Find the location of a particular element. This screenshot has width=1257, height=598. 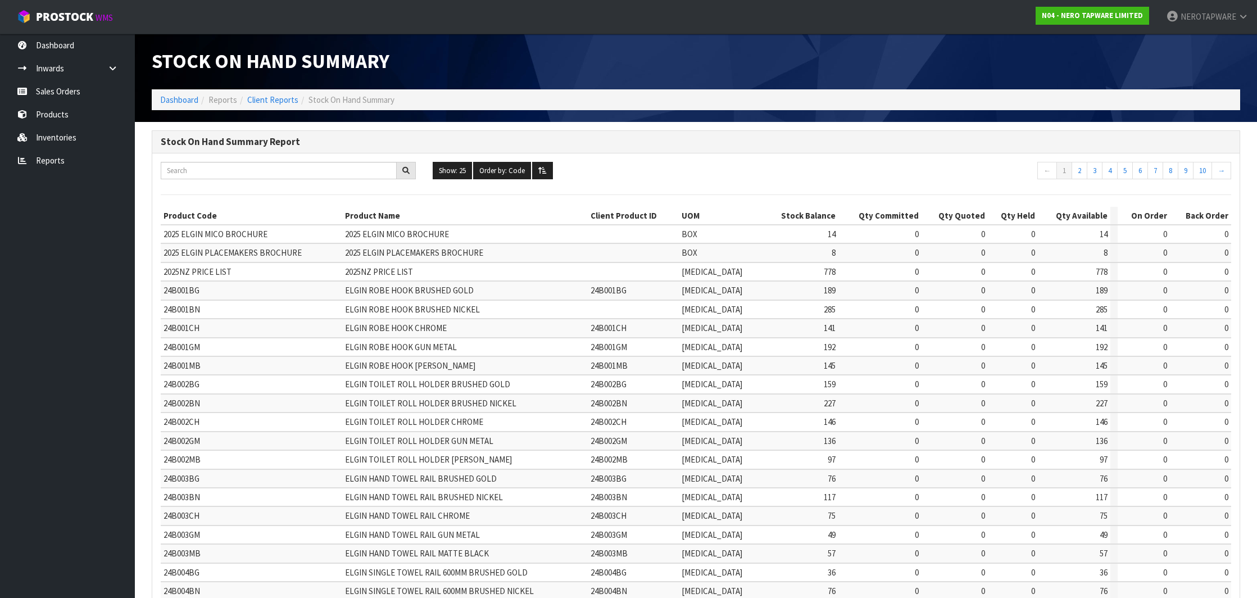

span: 24B001BN is located at coordinates (181, 309).